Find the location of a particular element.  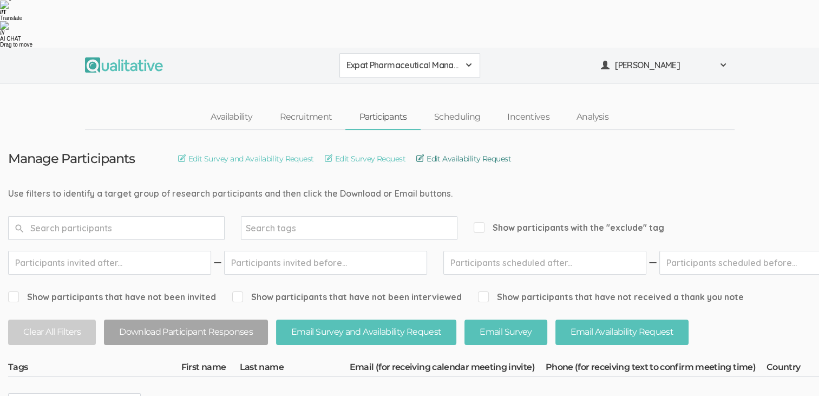

th: Last name is located at coordinates (295, 369).